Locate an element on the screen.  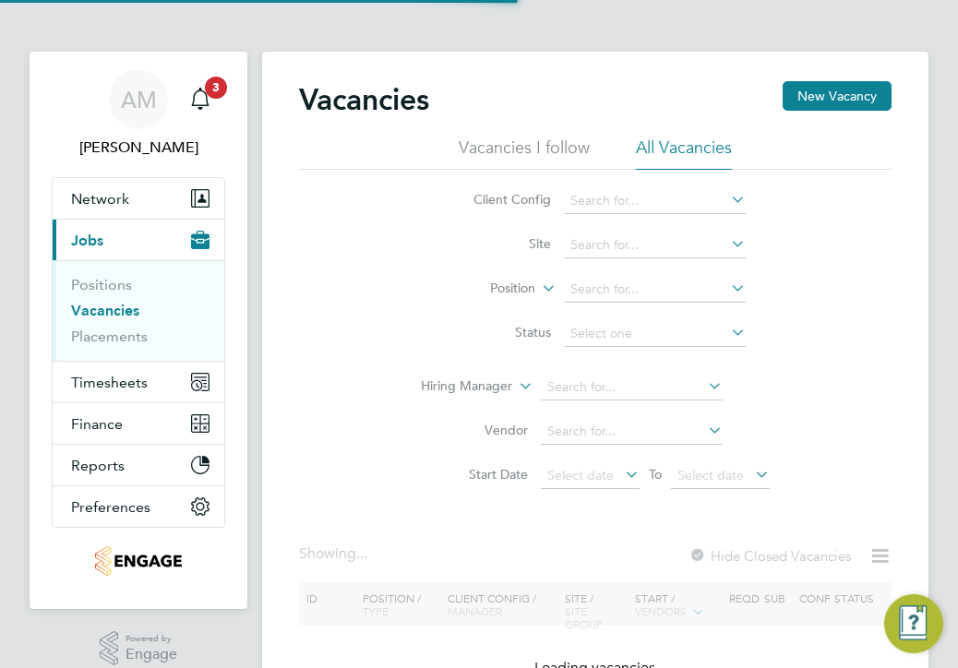
img: thornbaker-logo-retina.png is located at coordinates (138, 561).